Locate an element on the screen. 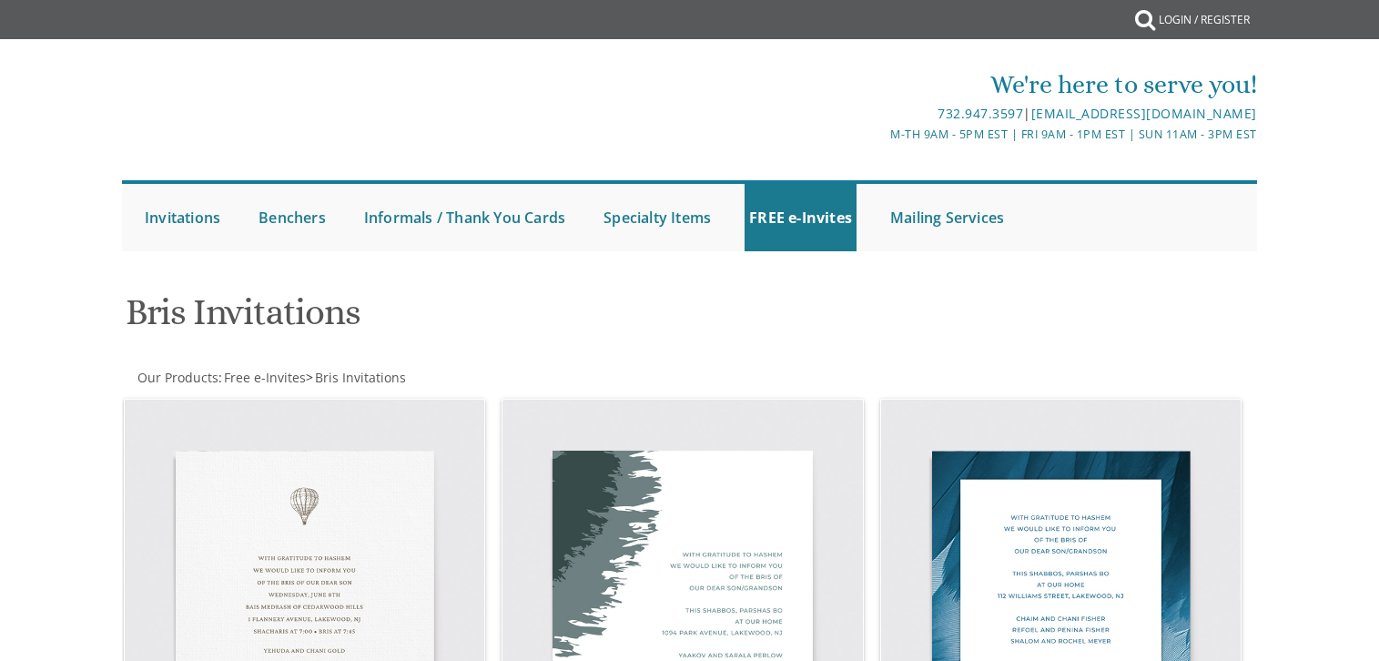 The height and width of the screenshot is (661, 1379). a: Free e-Invites is located at coordinates (264, 377).